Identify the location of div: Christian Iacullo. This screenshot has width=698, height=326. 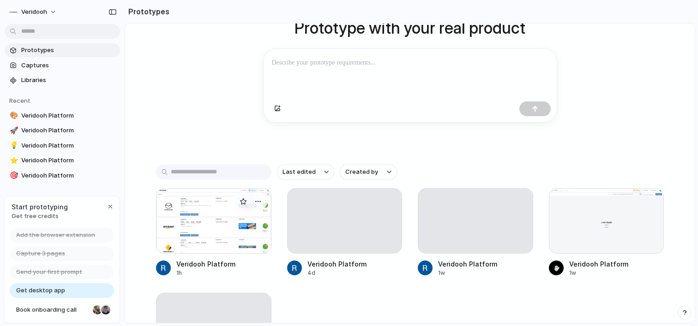
(106, 310).